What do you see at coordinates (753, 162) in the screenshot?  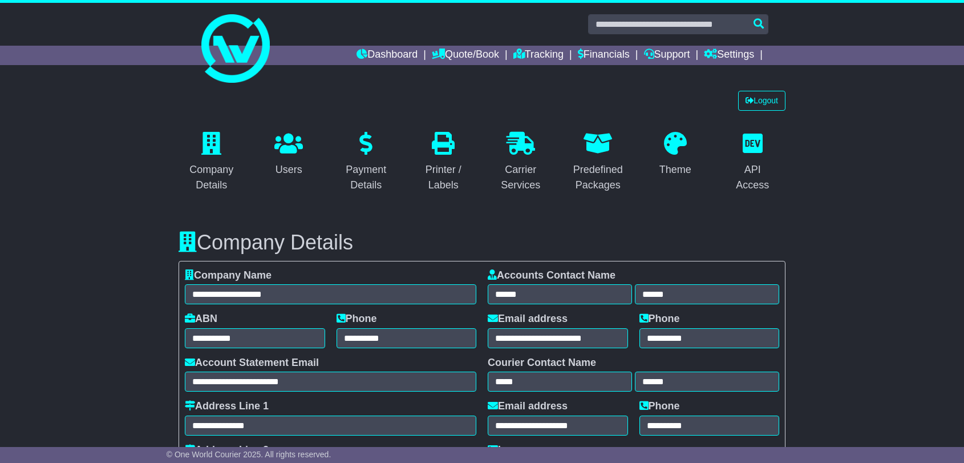 I see `a: API Access` at bounding box center [753, 162].